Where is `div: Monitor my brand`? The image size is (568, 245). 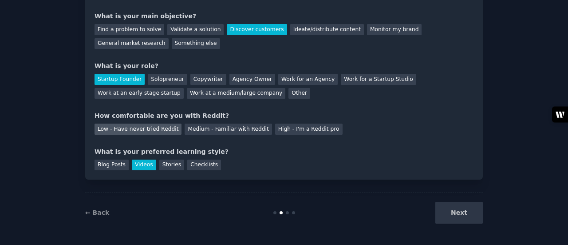
div: Monitor my brand is located at coordinates (394, 29).